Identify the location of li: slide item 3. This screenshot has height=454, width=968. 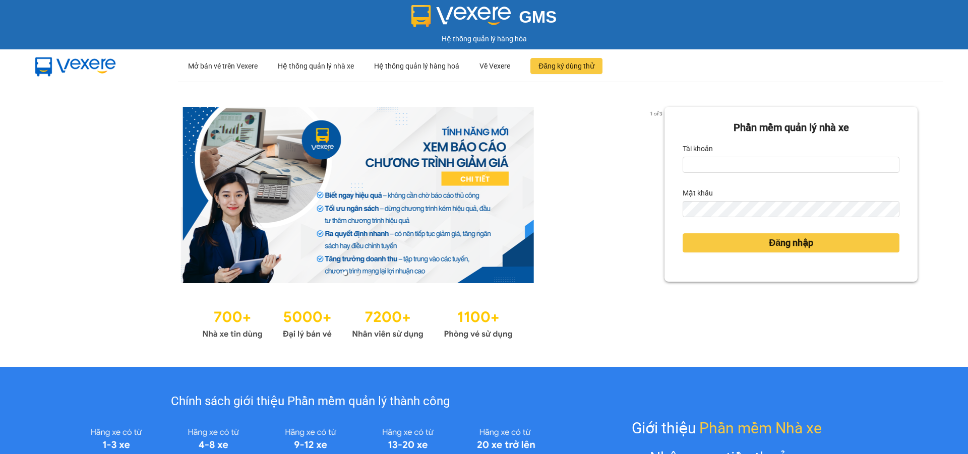
(370, 273).